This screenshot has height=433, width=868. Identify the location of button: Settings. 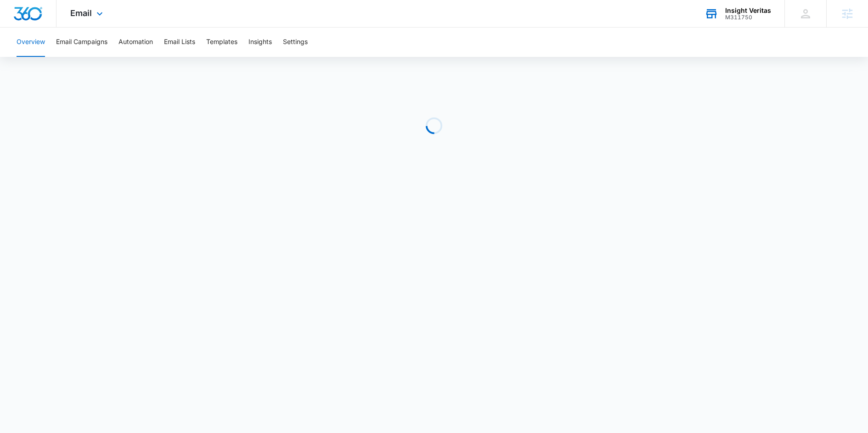
(295, 42).